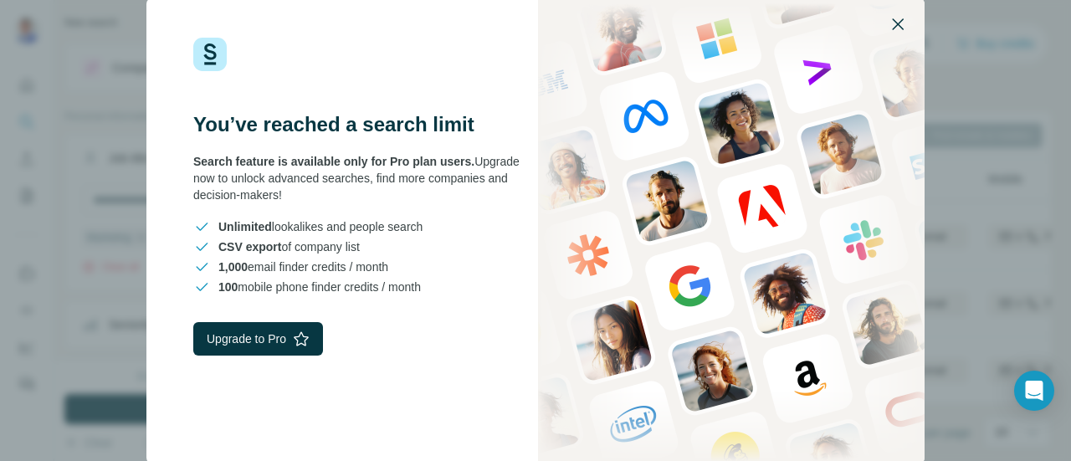 This screenshot has width=1071, height=461. What do you see at coordinates (233, 267) in the screenshot?
I see `span: 1,000` at bounding box center [233, 267].